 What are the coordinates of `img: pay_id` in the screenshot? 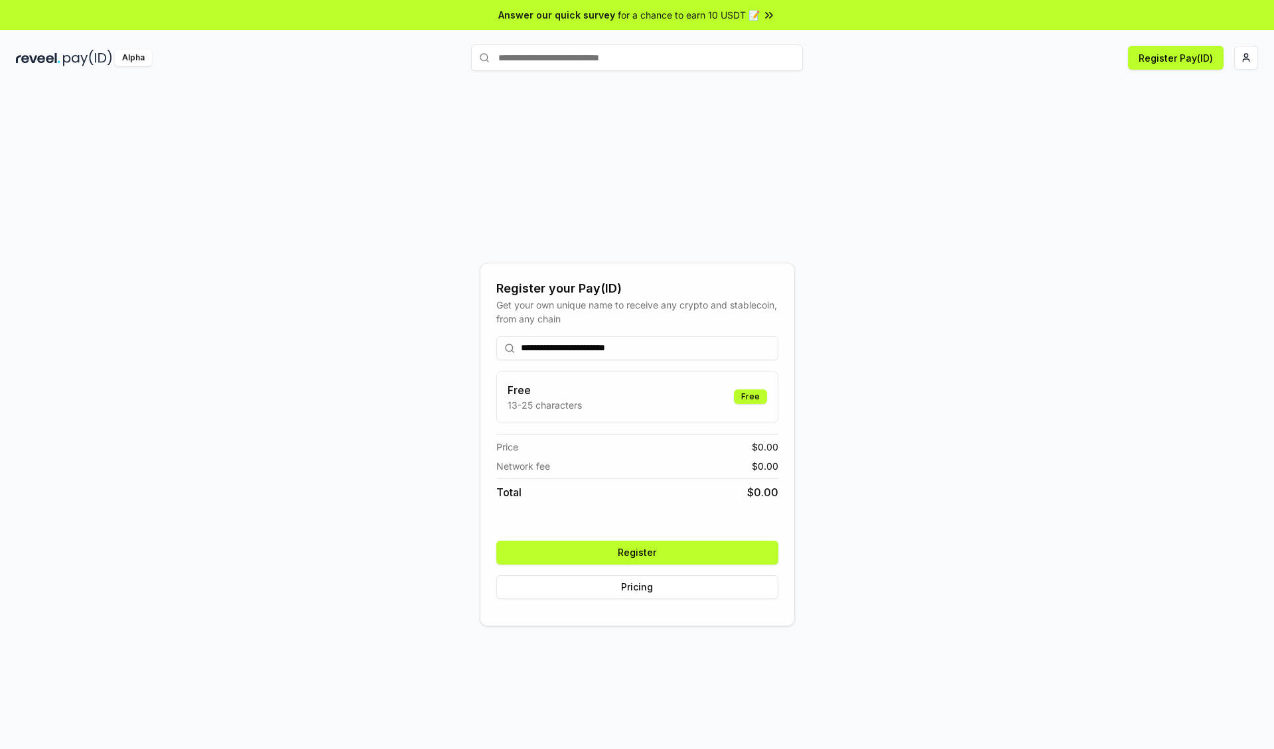 It's located at (88, 58).